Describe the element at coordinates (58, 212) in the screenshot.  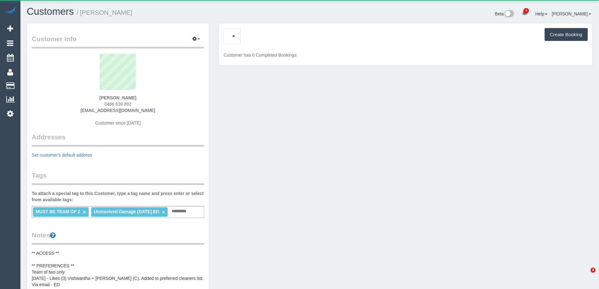
I see `span: MUST BE TEAM OF 2` at that location.